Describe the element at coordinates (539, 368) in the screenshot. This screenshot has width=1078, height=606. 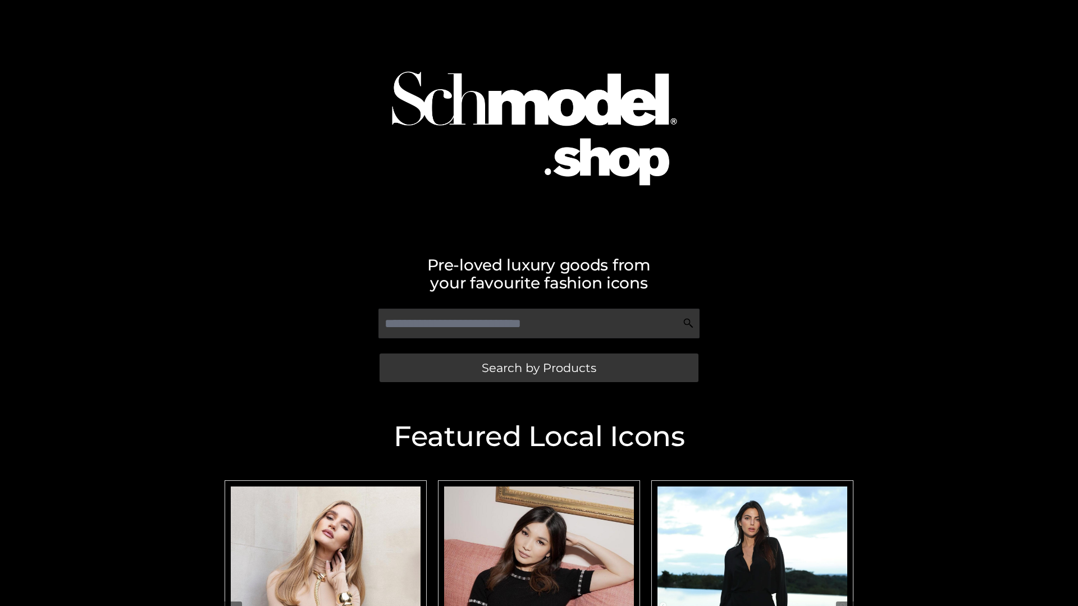
I see `span: Search by Products` at that location.